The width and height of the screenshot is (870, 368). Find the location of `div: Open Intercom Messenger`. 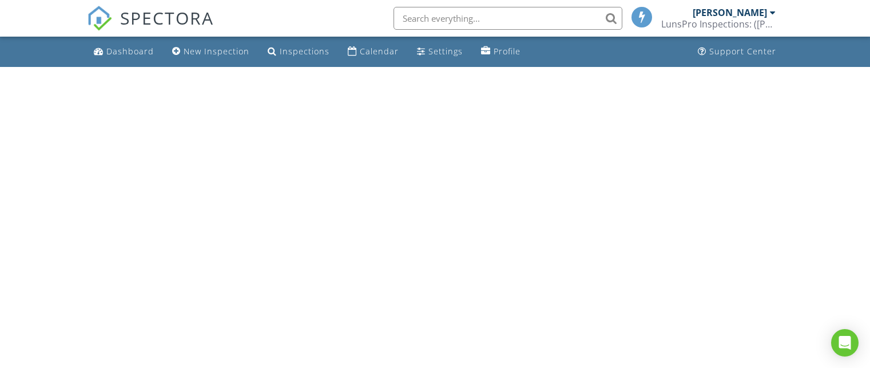

div: Open Intercom Messenger is located at coordinates (845, 343).